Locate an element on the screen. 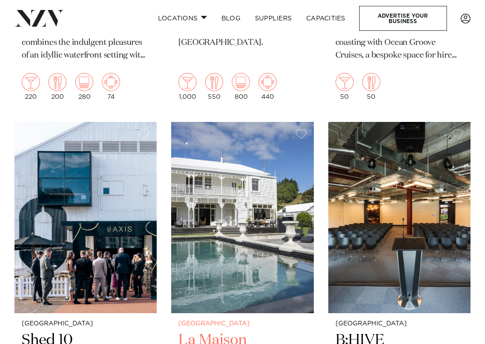  div: 440 is located at coordinates (268, 86).